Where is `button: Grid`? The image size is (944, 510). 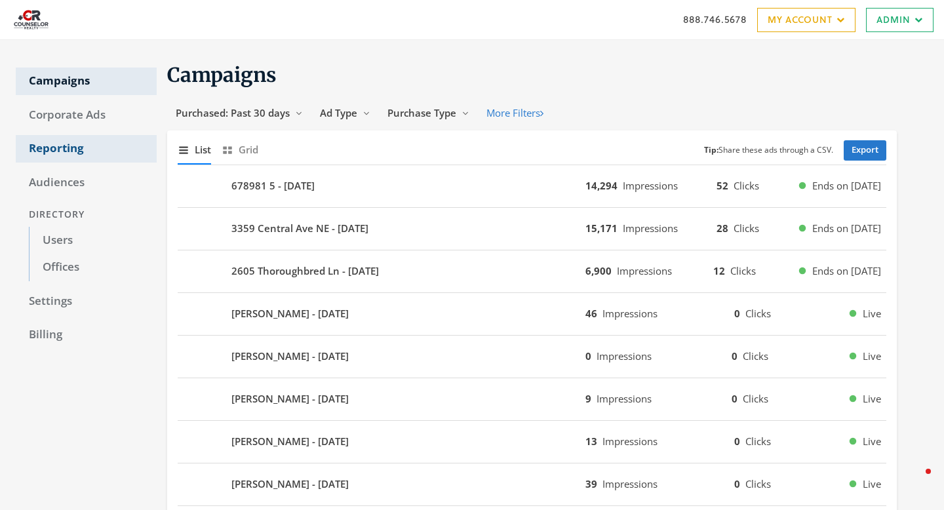 button: Grid is located at coordinates (240, 149).